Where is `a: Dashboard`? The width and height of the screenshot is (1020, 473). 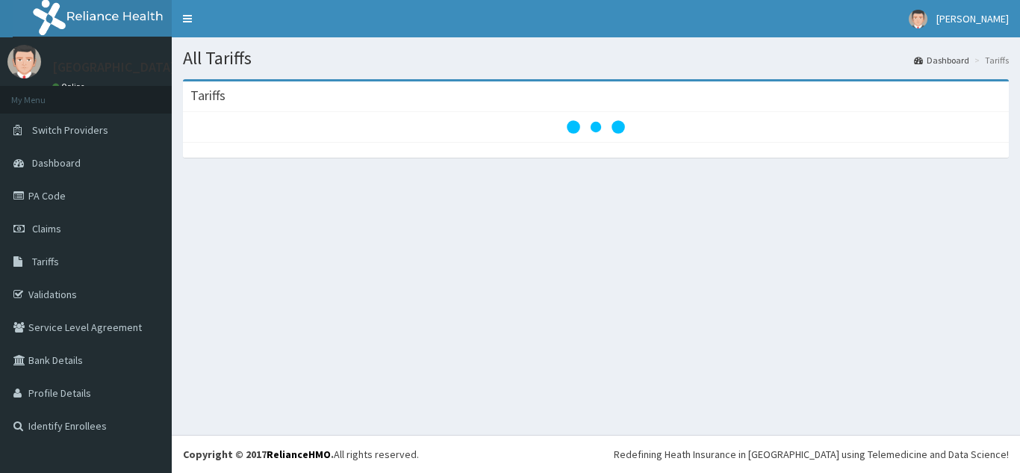 a: Dashboard is located at coordinates (942, 60).